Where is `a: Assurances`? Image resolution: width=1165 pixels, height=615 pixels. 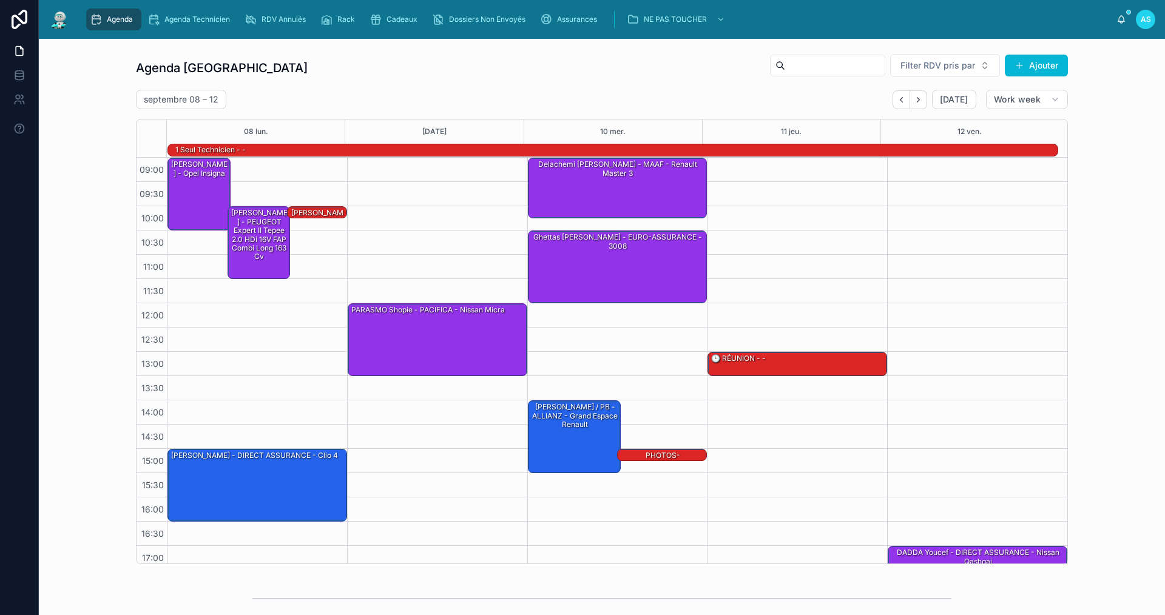 a: Assurances is located at coordinates (571, 19).